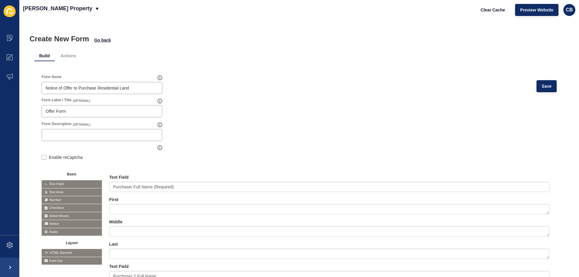 The height and width of the screenshot is (277, 579). What do you see at coordinates (72, 253) in the screenshot?
I see `span: HTML Element` at bounding box center [72, 253].